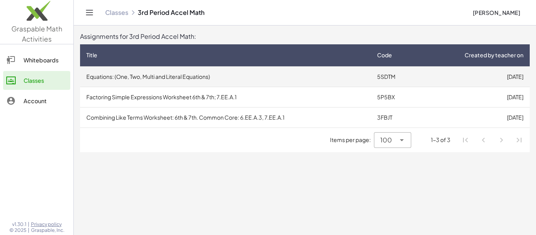 The height and width of the screenshot is (235, 536). Describe the element at coordinates (36, 60) in the screenshot. I see `a: Whiteboards` at that location.